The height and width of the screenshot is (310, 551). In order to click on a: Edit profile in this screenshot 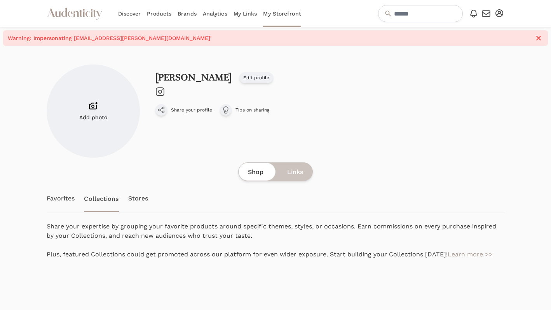, I will do `click(256, 78)`.